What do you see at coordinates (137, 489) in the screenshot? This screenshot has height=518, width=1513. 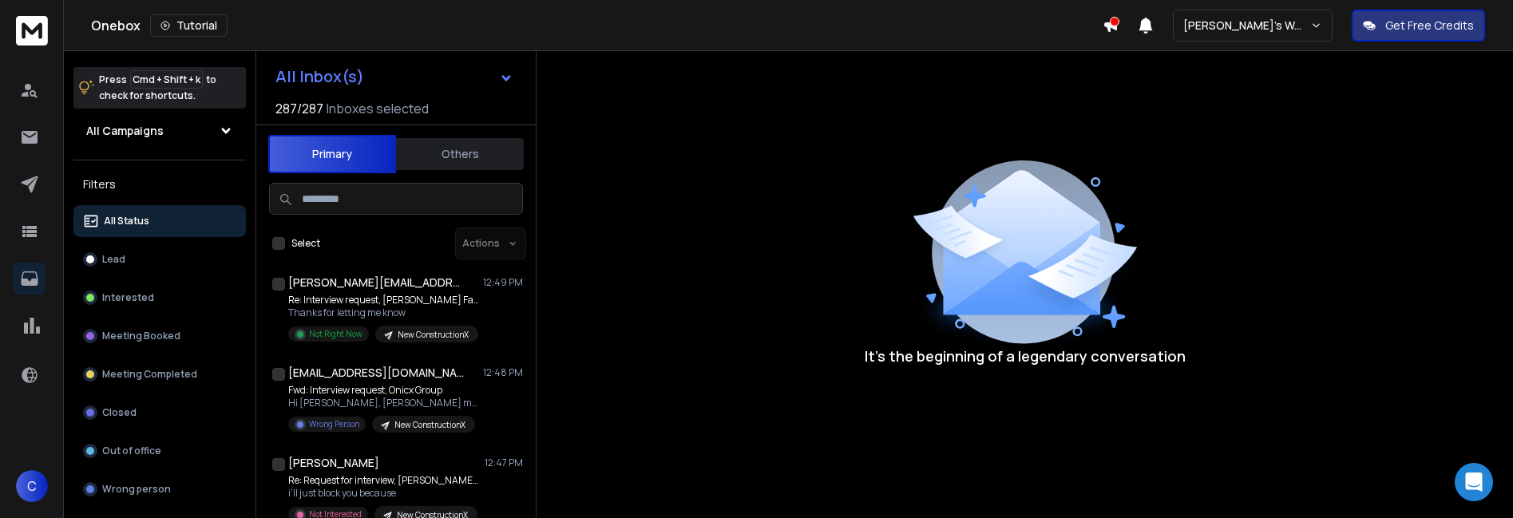 I see `p: Wrong person` at bounding box center [137, 489].